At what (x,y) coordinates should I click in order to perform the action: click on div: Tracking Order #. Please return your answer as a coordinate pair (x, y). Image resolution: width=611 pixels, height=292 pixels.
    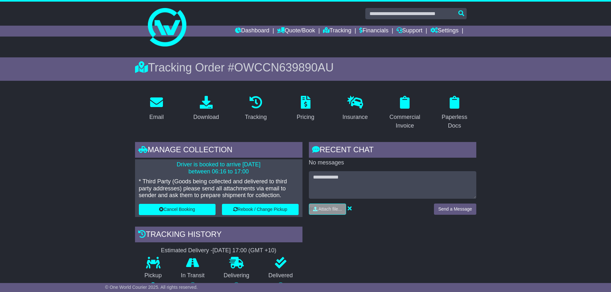
    Looking at the image, I should click on (306, 67).